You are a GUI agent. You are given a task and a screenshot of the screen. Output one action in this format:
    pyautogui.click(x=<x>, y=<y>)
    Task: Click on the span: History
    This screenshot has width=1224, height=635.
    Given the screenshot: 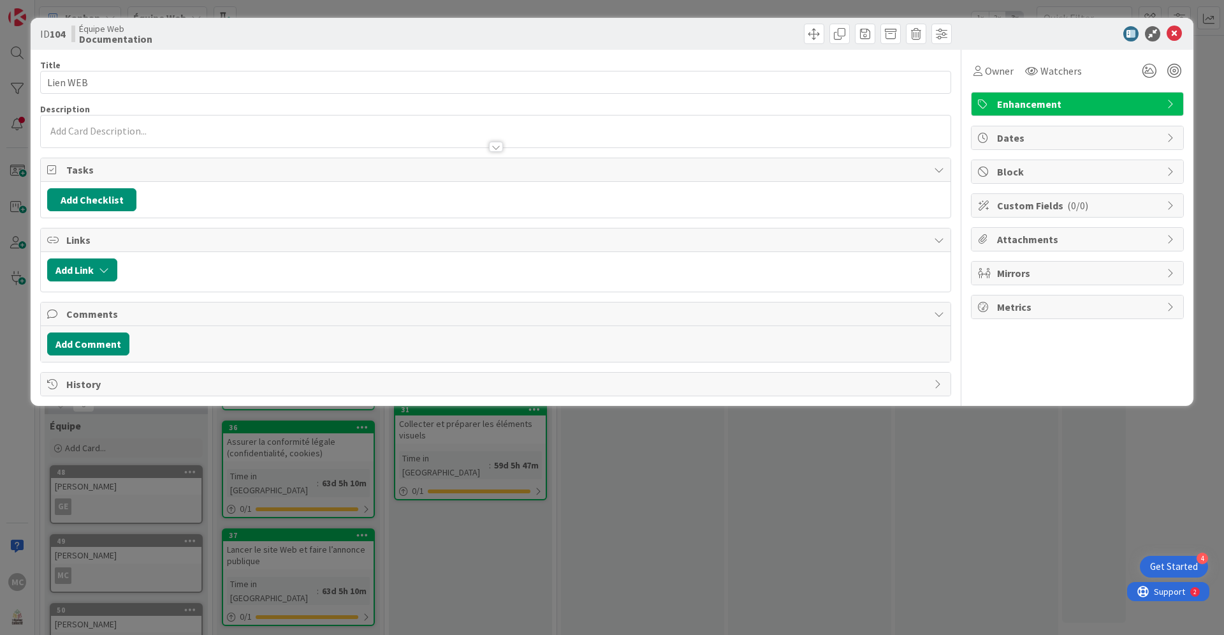 What is the action you would take?
    pyautogui.click(x=497, y=384)
    